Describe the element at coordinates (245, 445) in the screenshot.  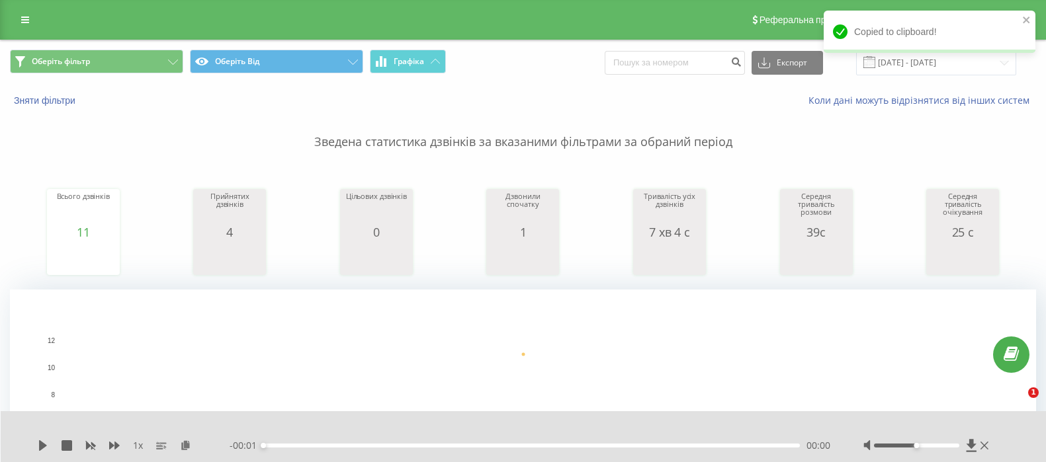
I see `font: 00:01` at that location.